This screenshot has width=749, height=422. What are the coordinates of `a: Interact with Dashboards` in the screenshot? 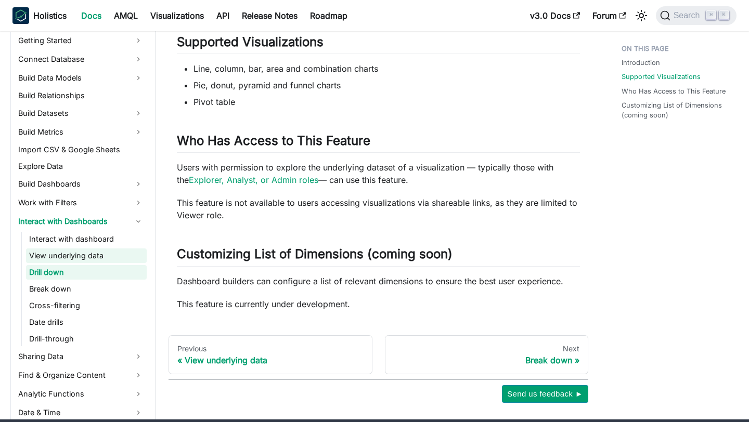 It's located at (81, 222).